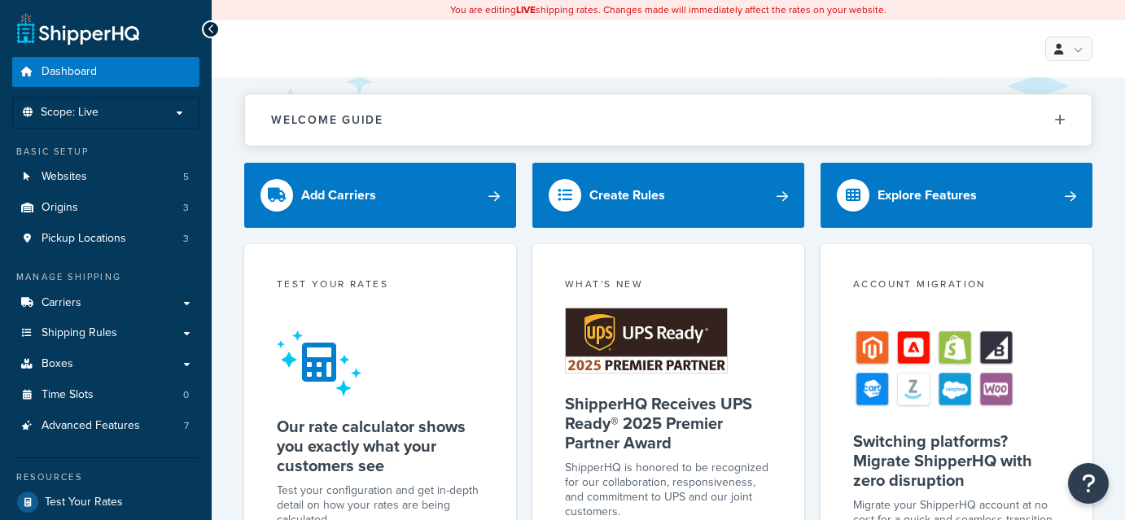  What do you see at coordinates (106, 277) in the screenshot?
I see `div: Manage Shipping` at bounding box center [106, 277].